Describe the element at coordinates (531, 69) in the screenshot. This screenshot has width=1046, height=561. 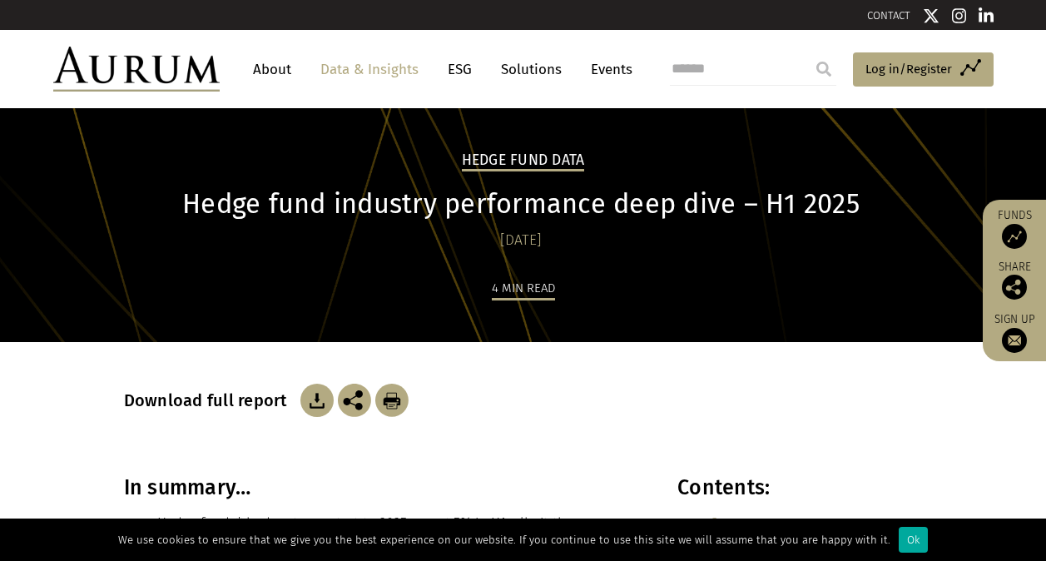
I see `a: Solutions` at that location.